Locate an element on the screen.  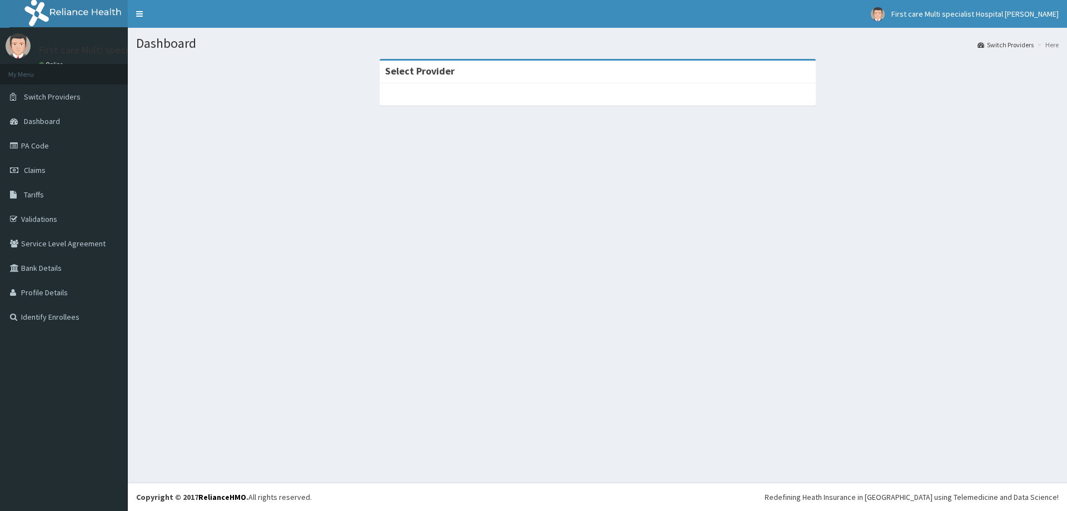
footer: All rights reserved. is located at coordinates (597, 496).